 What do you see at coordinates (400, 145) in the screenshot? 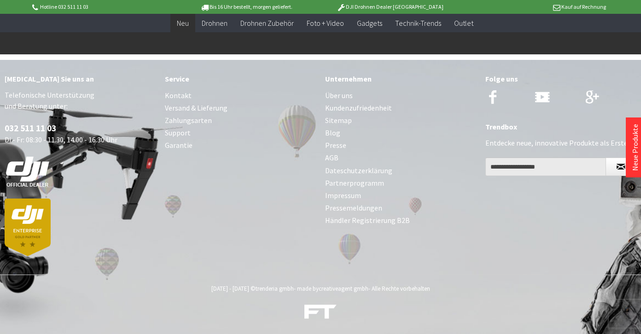
I see `a: Presse` at bounding box center [400, 145].